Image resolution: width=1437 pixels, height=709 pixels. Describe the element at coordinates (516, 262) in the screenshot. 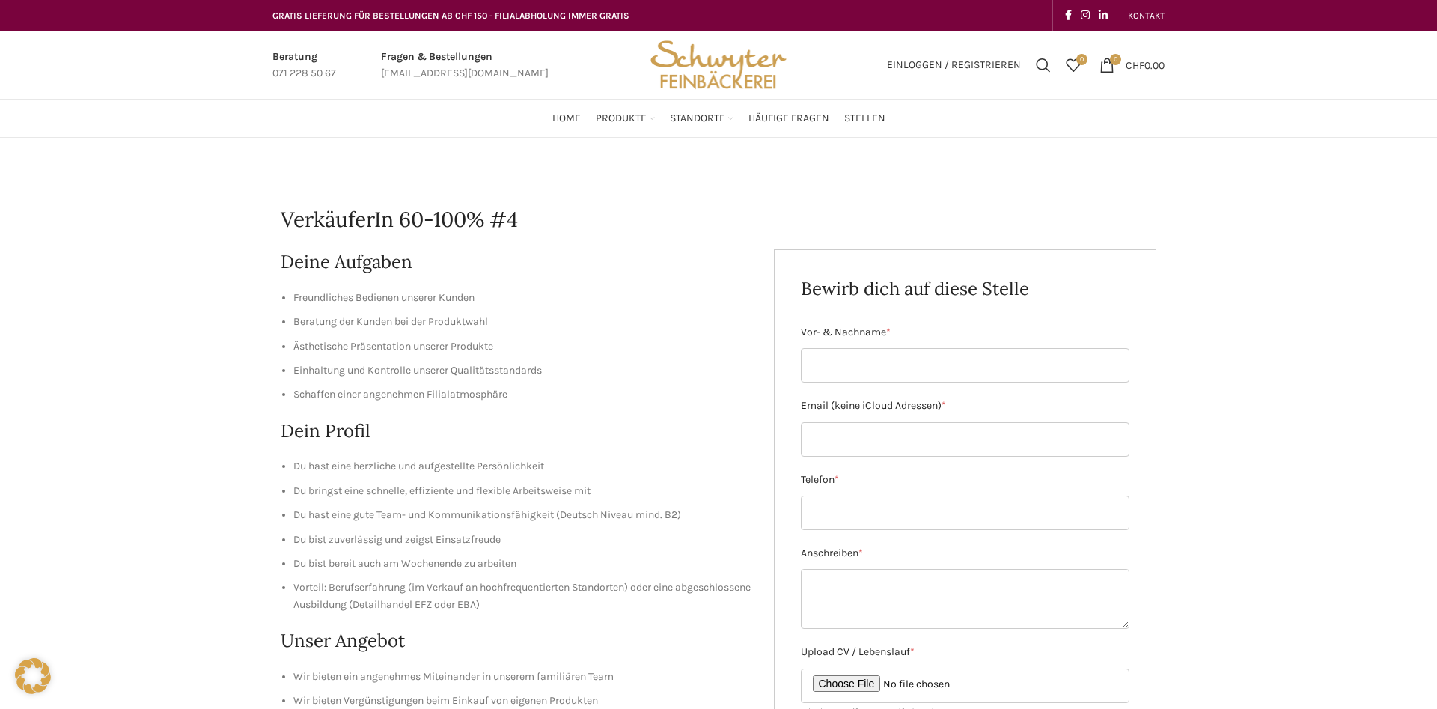

I see `h2: Deine Aufgaben` at that location.